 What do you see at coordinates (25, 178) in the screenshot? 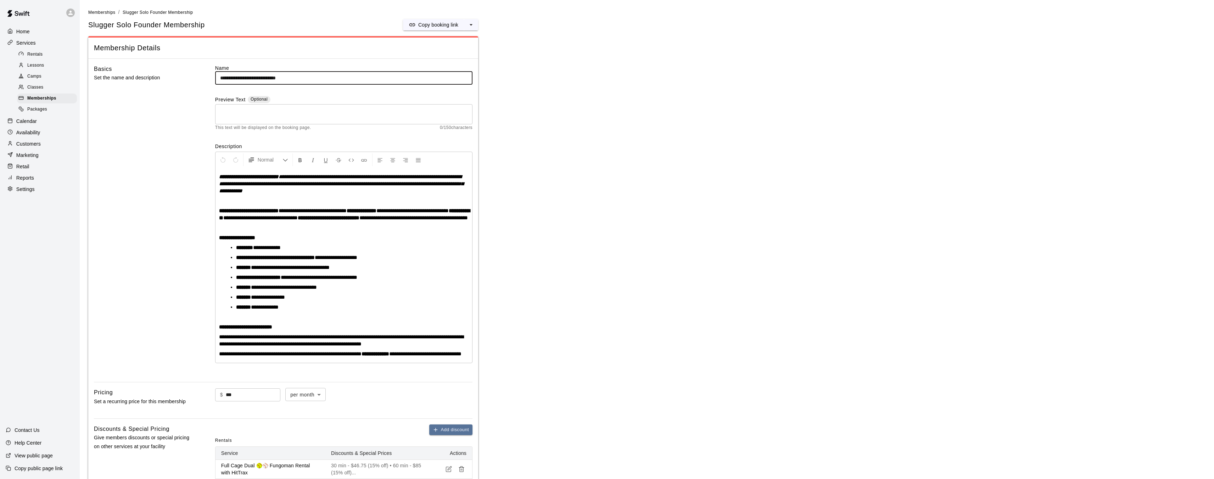
I see `p: Reports` at bounding box center [25, 178].